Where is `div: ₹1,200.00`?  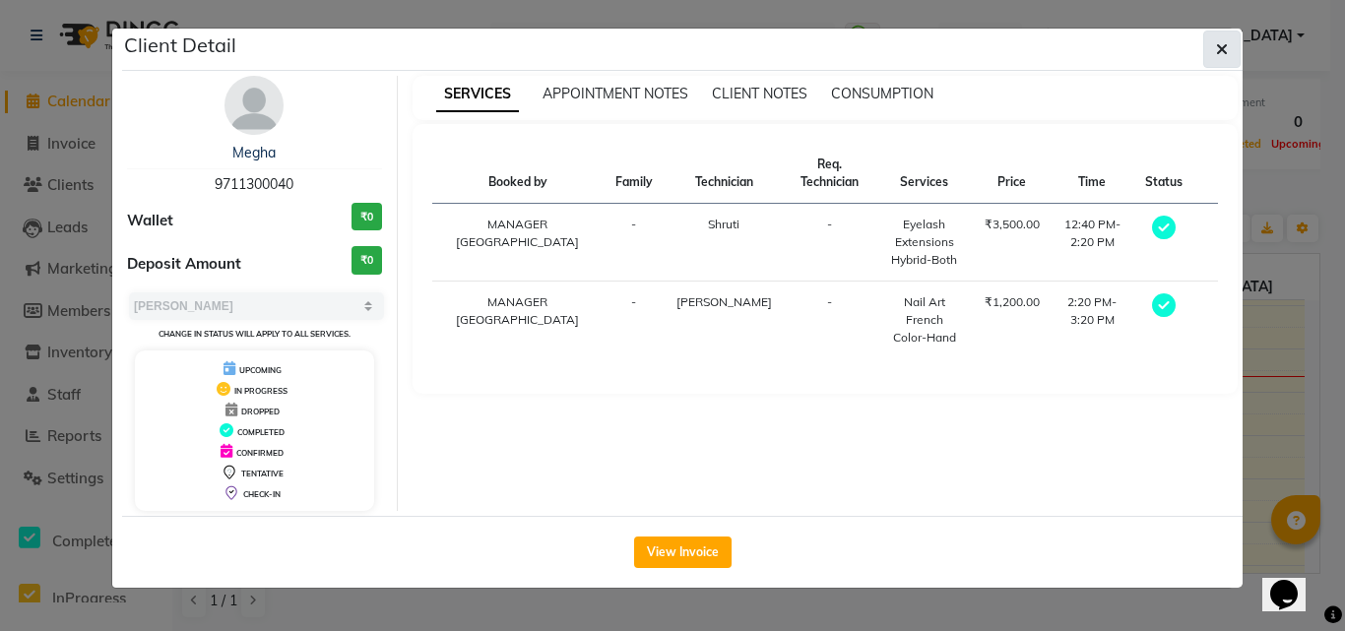 div: ₹1,200.00 is located at coordinates (1012, 302).